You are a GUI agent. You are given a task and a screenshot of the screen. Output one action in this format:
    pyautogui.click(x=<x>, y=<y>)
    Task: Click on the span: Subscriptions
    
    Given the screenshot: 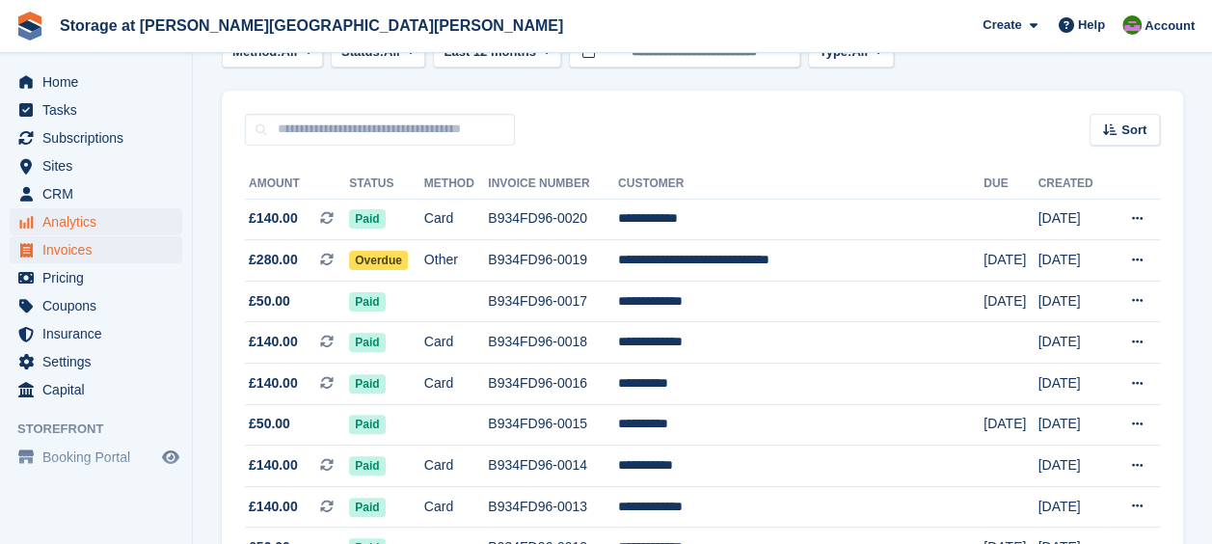 What is the action you would take?
    pyautogui.click(x=100, y=138)
    